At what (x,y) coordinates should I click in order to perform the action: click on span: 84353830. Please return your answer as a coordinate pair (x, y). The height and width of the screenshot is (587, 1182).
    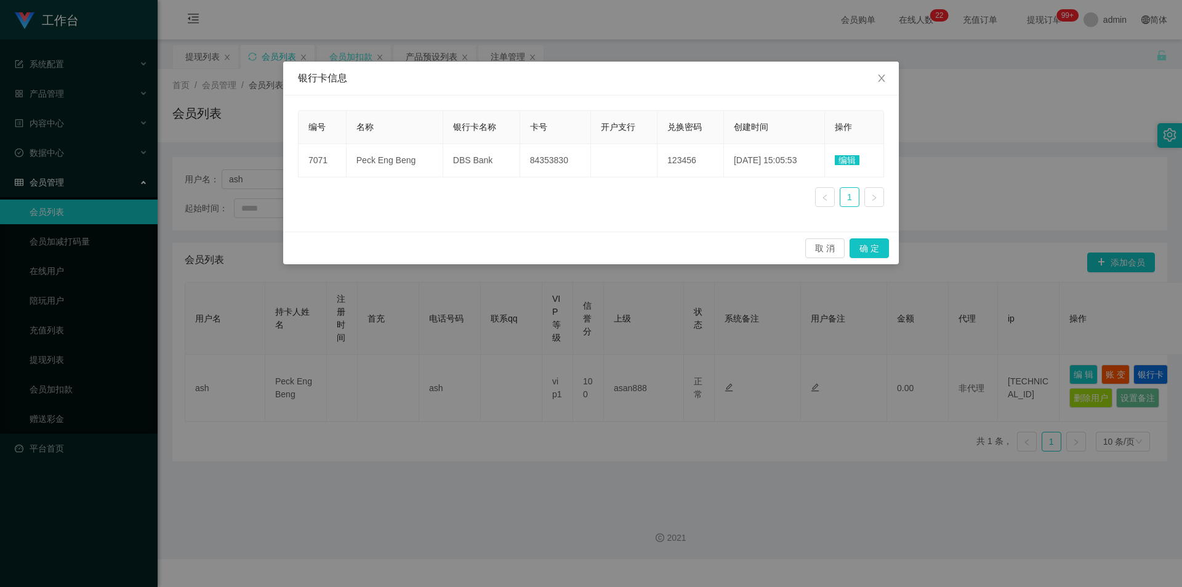
    Looking at the image, I should click on (549, 160).